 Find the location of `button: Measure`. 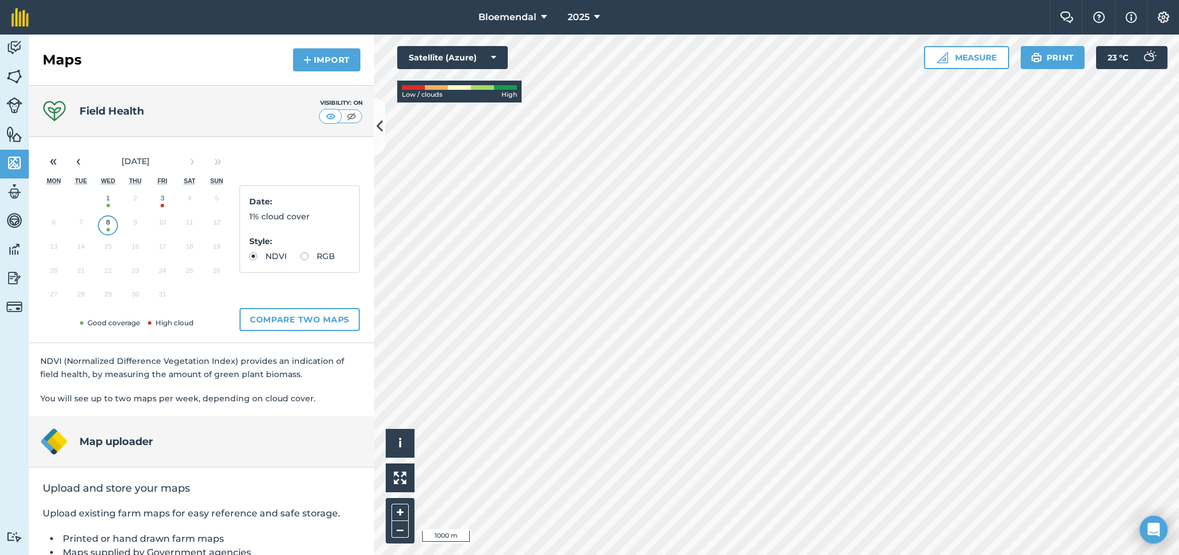

button: Measure is located at coordinates (966, 58).